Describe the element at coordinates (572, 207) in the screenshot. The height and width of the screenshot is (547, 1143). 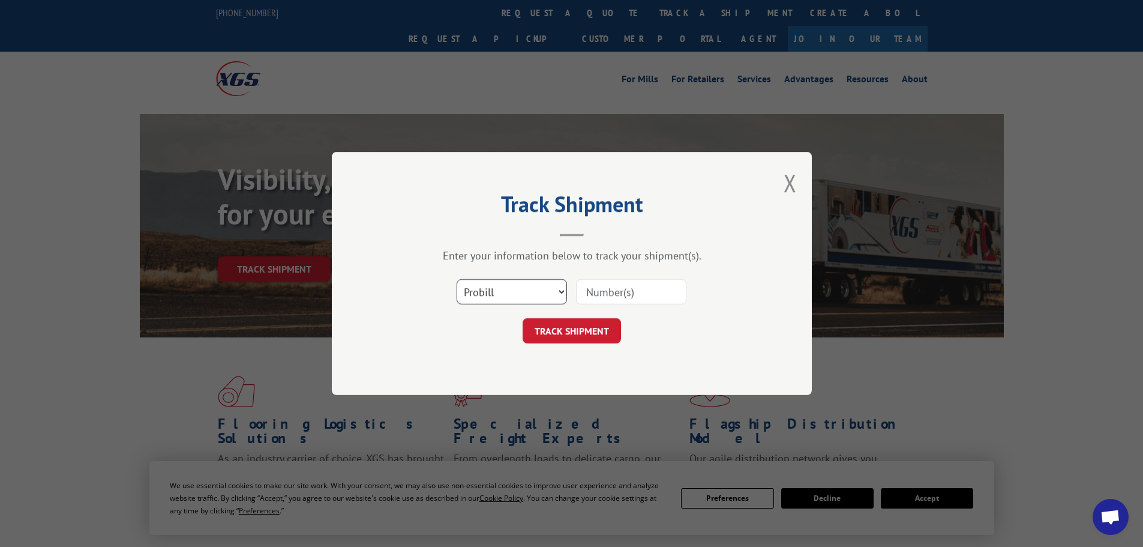
I see `h2: Track Shipment` at that location.